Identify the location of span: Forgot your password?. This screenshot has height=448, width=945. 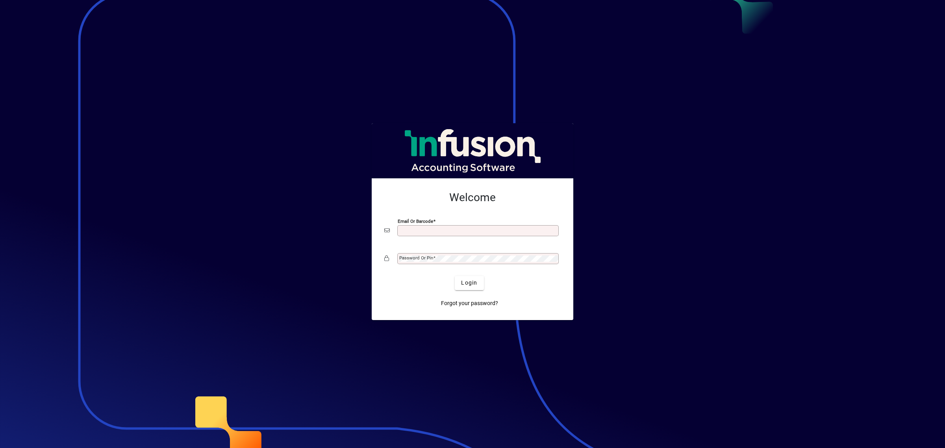
(469, 303).